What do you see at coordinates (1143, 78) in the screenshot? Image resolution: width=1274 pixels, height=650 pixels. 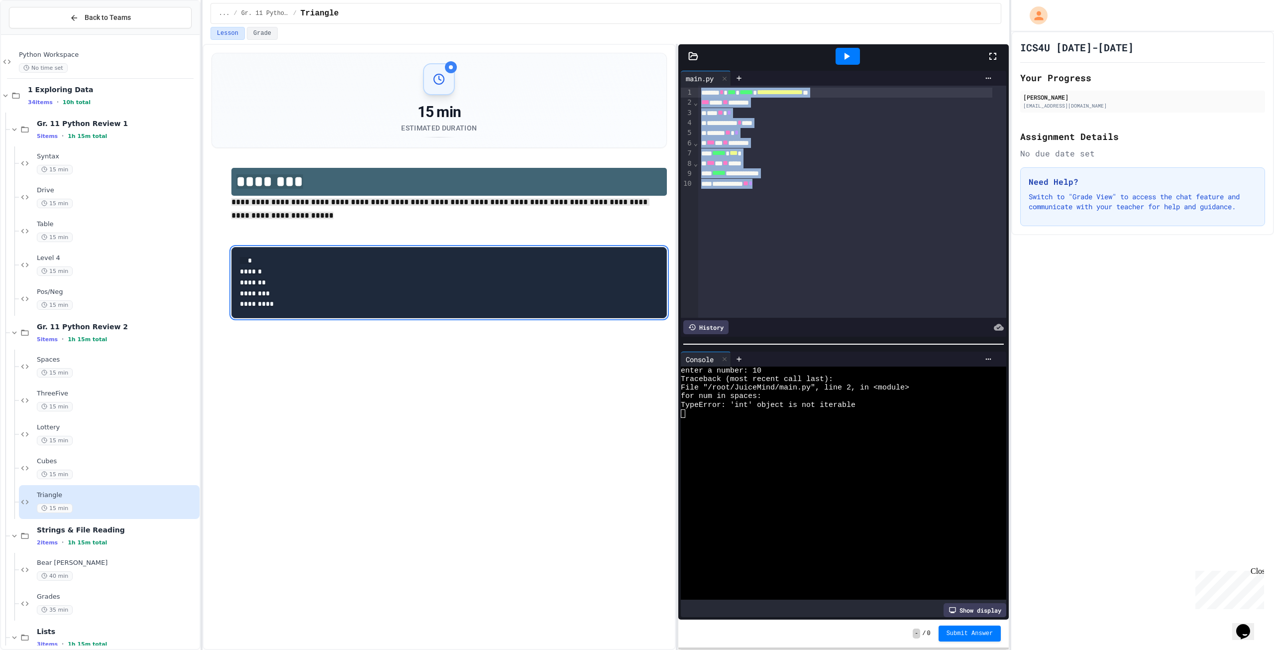 I see `h2: Your Progress` at bounding box center [1143, 78].